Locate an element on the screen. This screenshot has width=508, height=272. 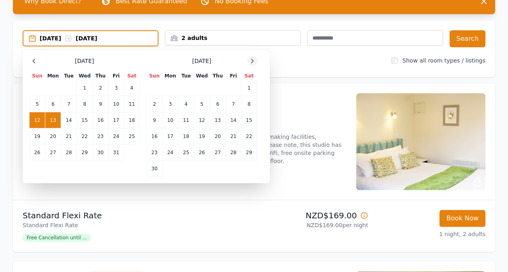
p: NZD$169.00 is located at coordinates (313, 216).